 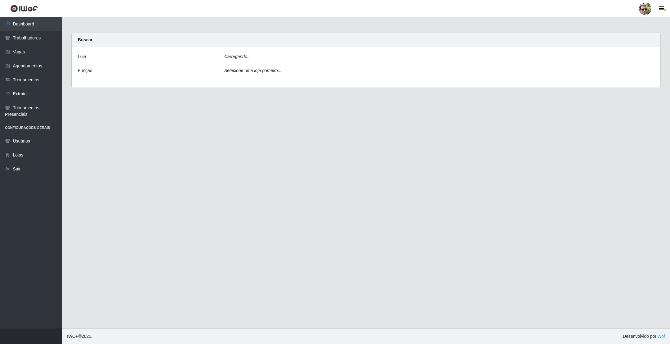 What do you see at coordinates (85, 70) in the screenshot?
I see `label: Função` at bounding box center [85, 70].